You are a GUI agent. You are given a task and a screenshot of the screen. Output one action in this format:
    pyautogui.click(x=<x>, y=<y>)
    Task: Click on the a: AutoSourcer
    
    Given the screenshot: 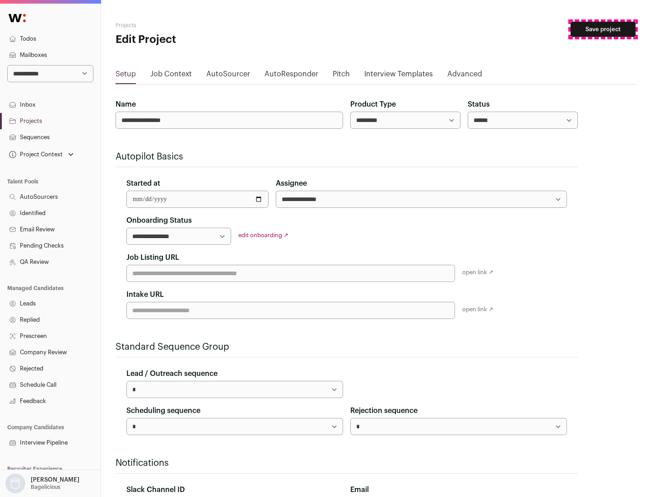 What is the action you would take?
    pyautogui.click(x=228, y=76)
    